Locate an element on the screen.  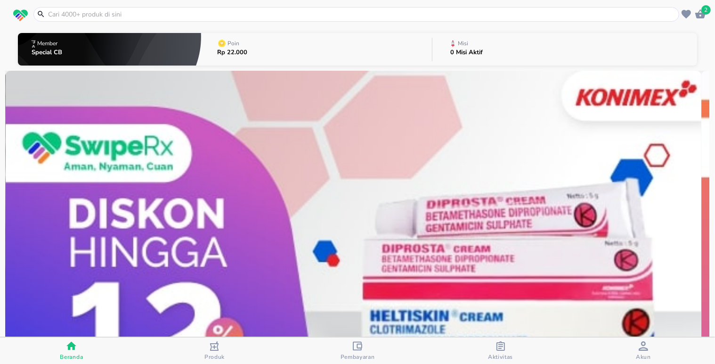
input: Cari 4000+ produk di sini is located at coordinates (362, 14).